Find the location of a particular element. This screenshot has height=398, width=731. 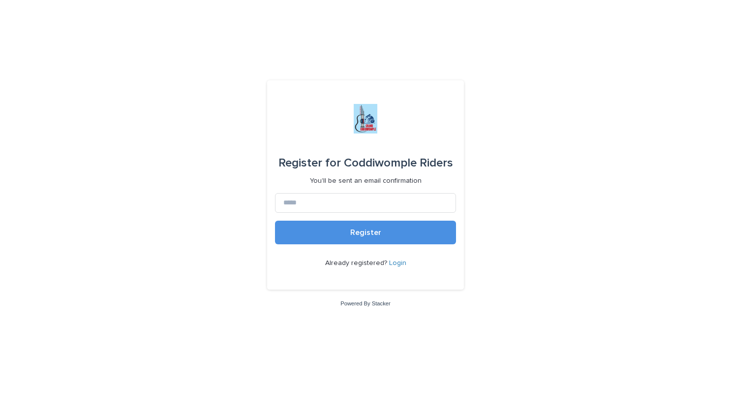

div: Coddiwomple Riders is located at coordinates (366, 163).